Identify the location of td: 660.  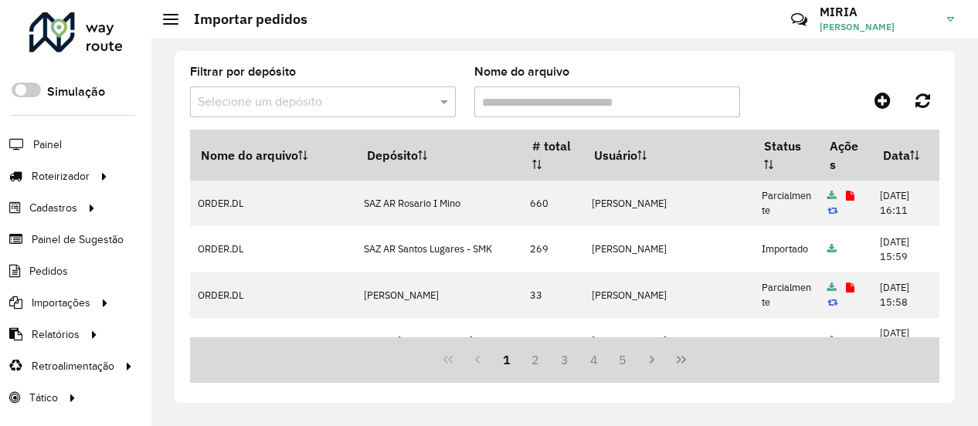
(553, 203).